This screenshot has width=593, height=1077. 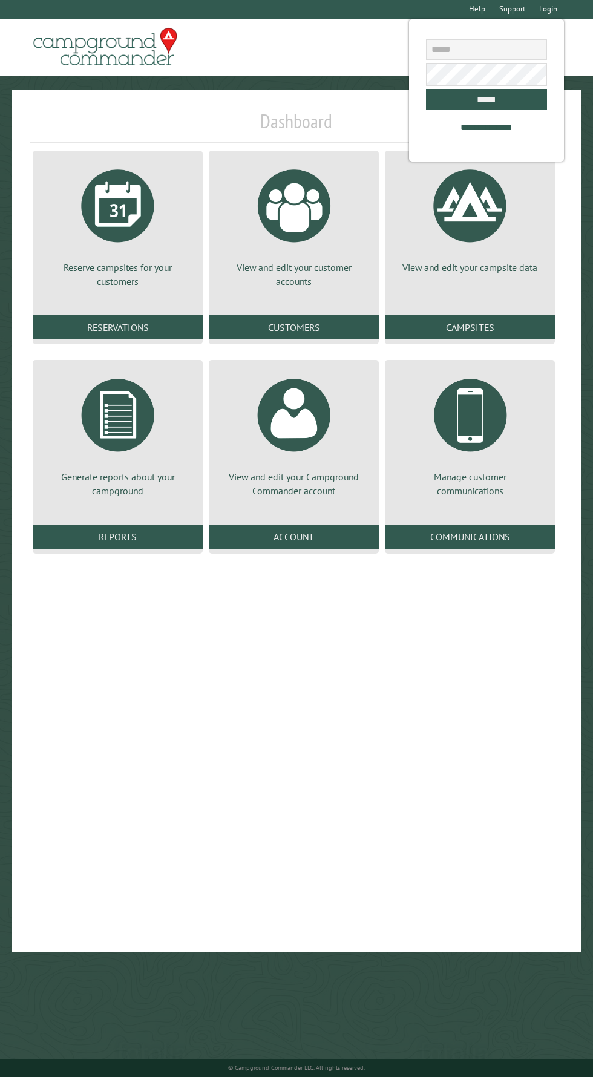 What do you see at coordinates (294, 484) in the screenshot?
I see `p: View and edit your Campground Commander account` at bounding box center [294, 484].